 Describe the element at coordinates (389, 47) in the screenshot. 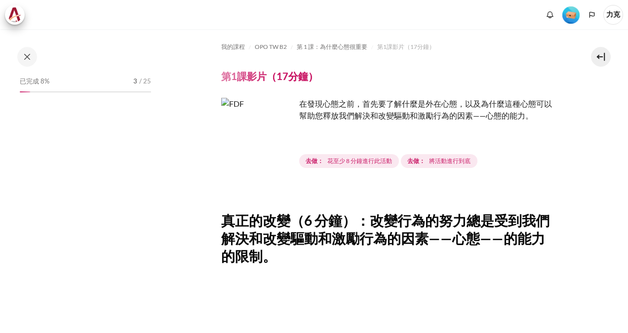

I see `nav: 導覽列` at that location.